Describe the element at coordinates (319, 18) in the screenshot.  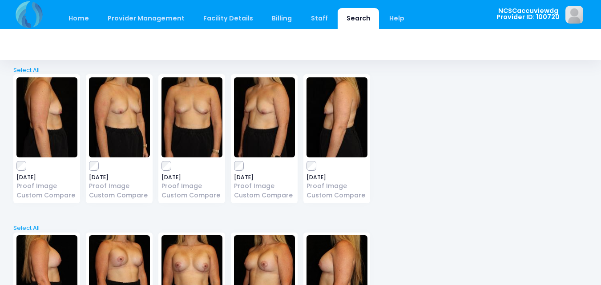
I see `a: Staff` at that location.